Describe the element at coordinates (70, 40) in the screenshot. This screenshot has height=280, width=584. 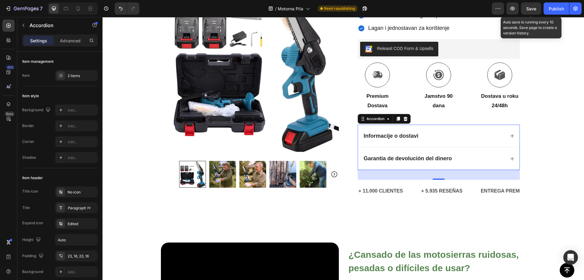
I see `p: Advanced` at that location.